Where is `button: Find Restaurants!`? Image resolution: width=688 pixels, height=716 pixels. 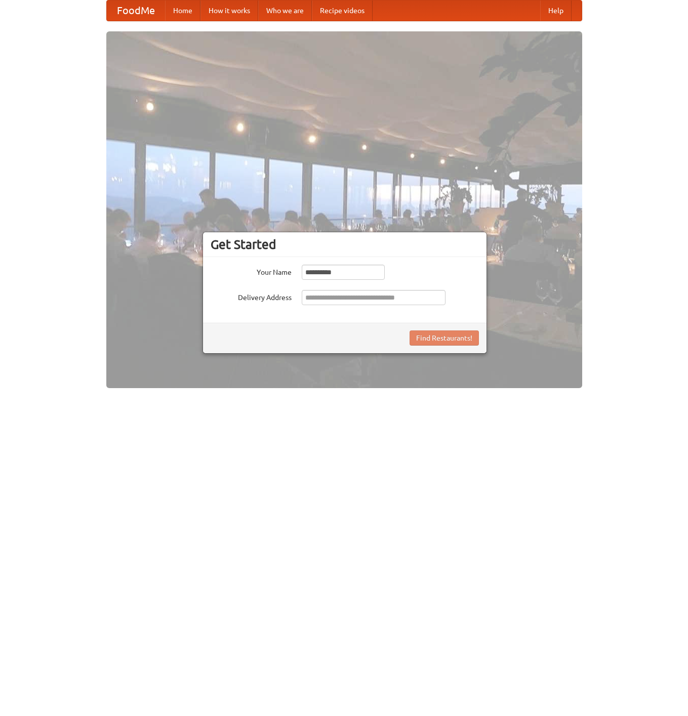 button: Find Restaurants! is located at coordinates (444, 338).